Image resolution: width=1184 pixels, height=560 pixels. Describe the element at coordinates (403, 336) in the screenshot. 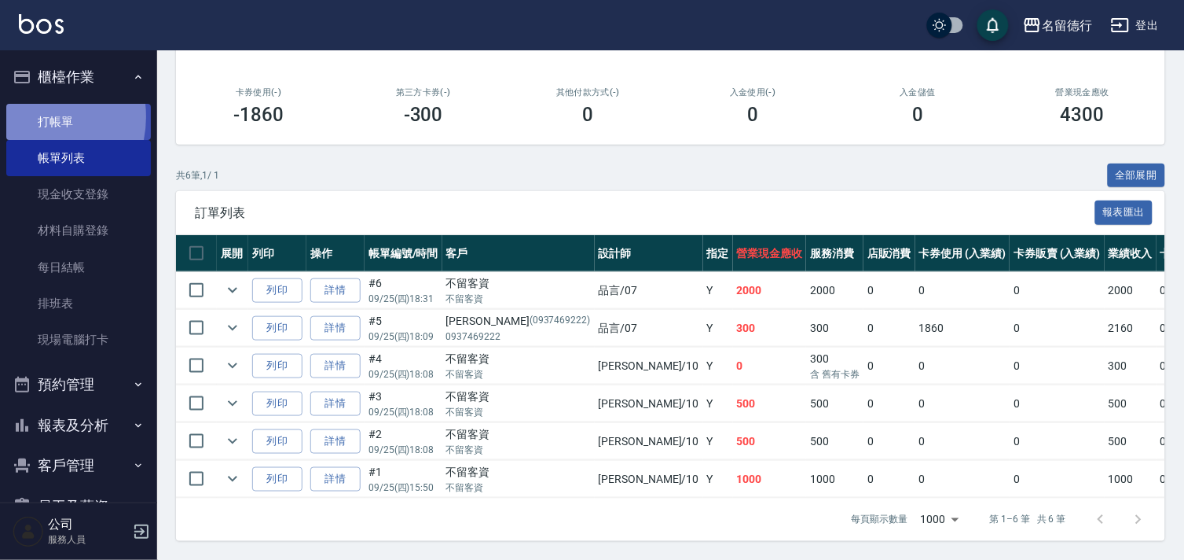

I see `p: 09/25 (四) 18:09` at that location.